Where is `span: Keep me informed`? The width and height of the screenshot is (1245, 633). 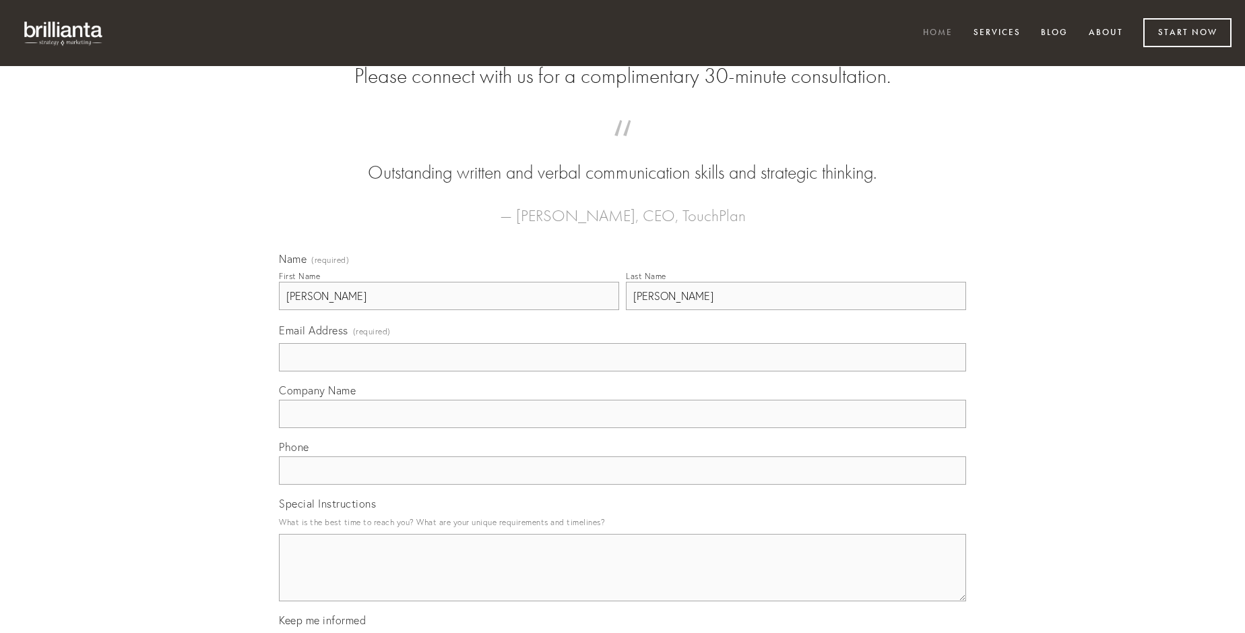 span: Keep me informed is located at coordinates (322, 620).